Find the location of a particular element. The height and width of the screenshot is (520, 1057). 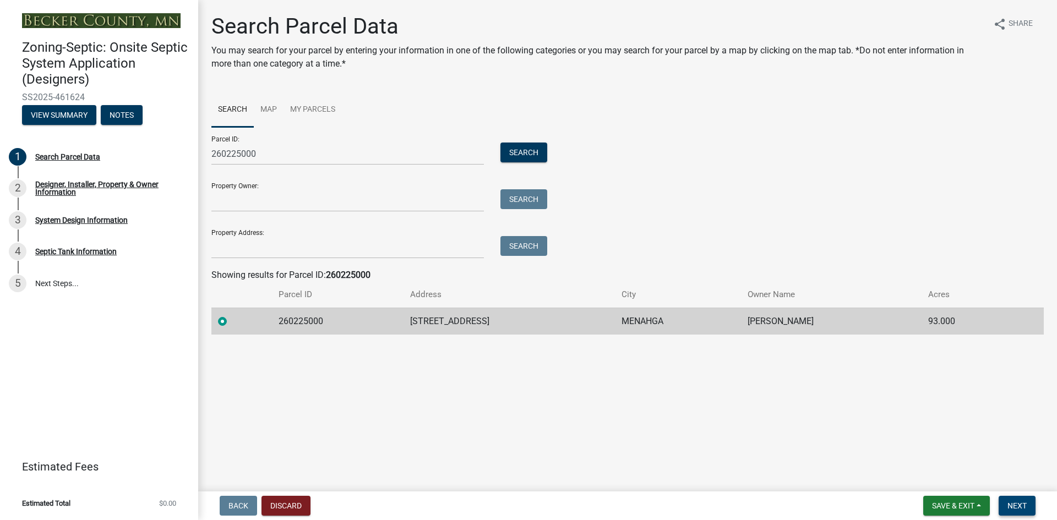

th: City is located at coordinates (678, 295).